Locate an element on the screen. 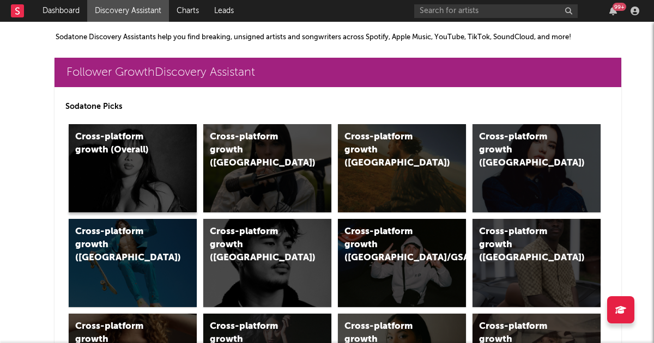 The height and width of the screenshot is (343, 654). button: 99+ is located at coordinates (613, 11).